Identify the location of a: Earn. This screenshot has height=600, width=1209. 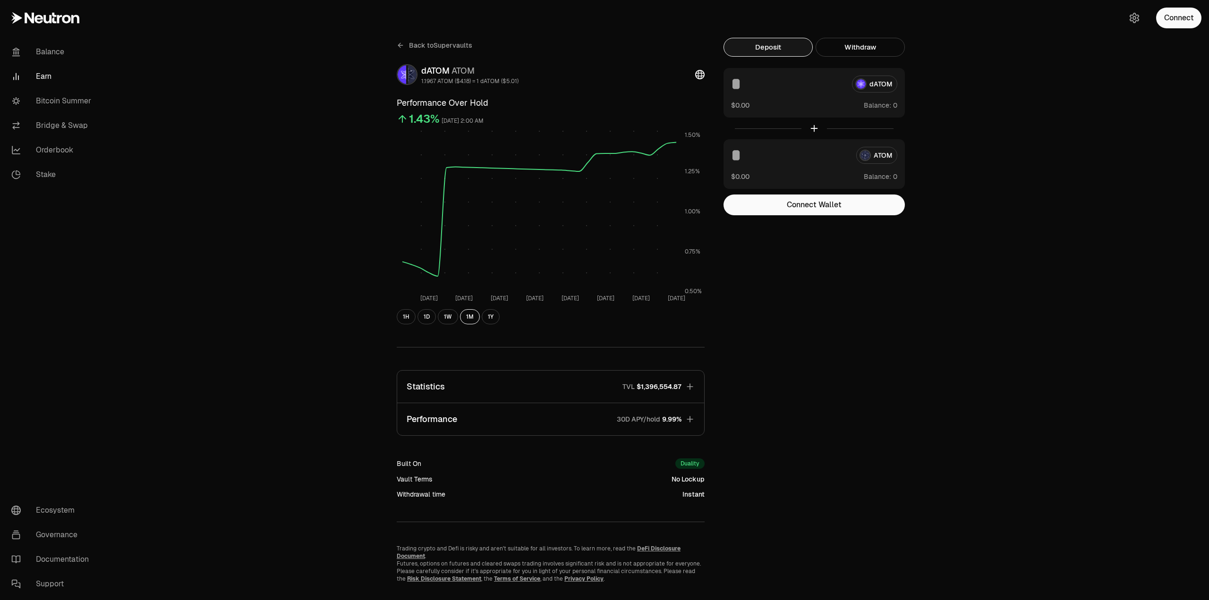
(53, 76).